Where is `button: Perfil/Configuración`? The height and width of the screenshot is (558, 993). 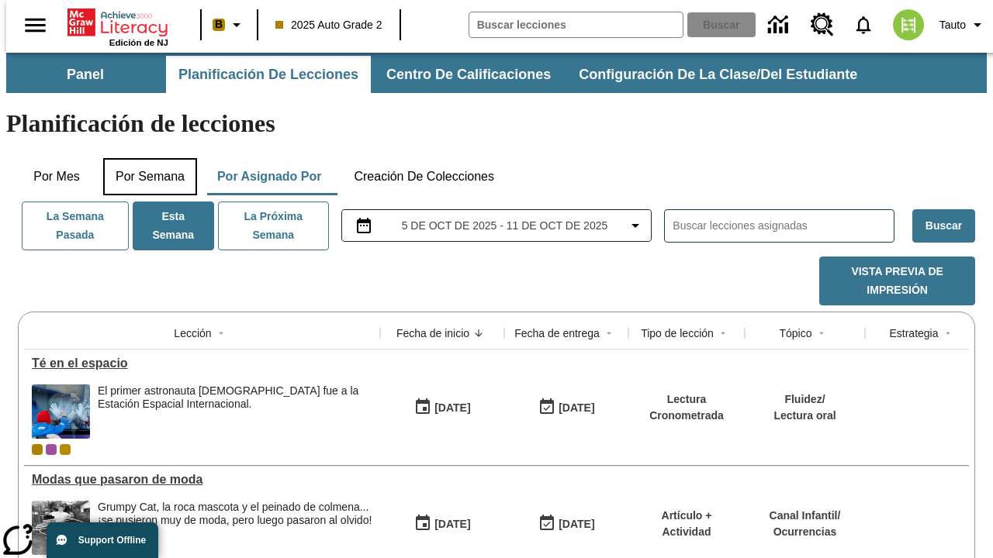
button: Perfil/Configuración is located at coordinates (962, 25).